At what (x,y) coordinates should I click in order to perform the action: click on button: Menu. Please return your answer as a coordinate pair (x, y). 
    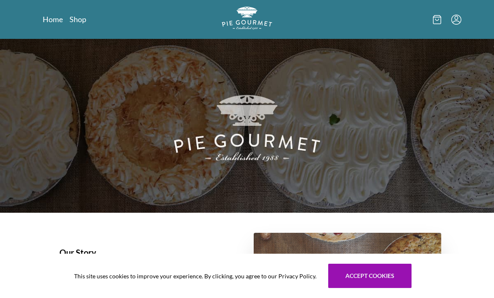
    Looking at the image, I should click on (456, 20).